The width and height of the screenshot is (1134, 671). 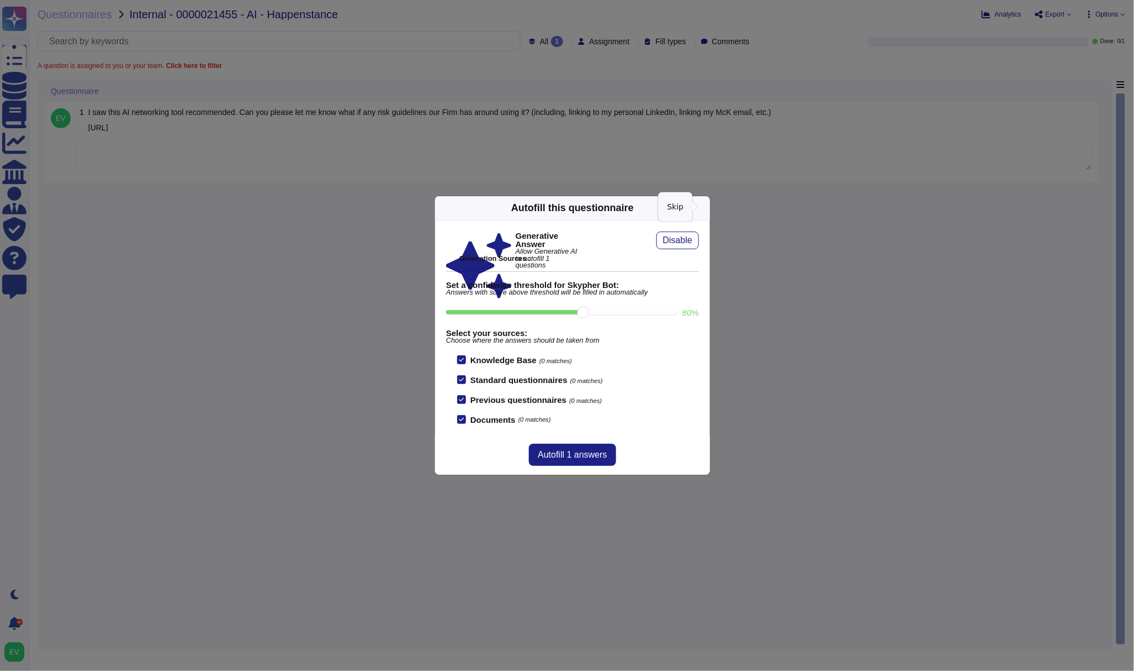 What do you see at coordinates (573, 340) in the screenshot?
I see `span: Choose where the answers should be taken from` at bounding box center [573, 340].